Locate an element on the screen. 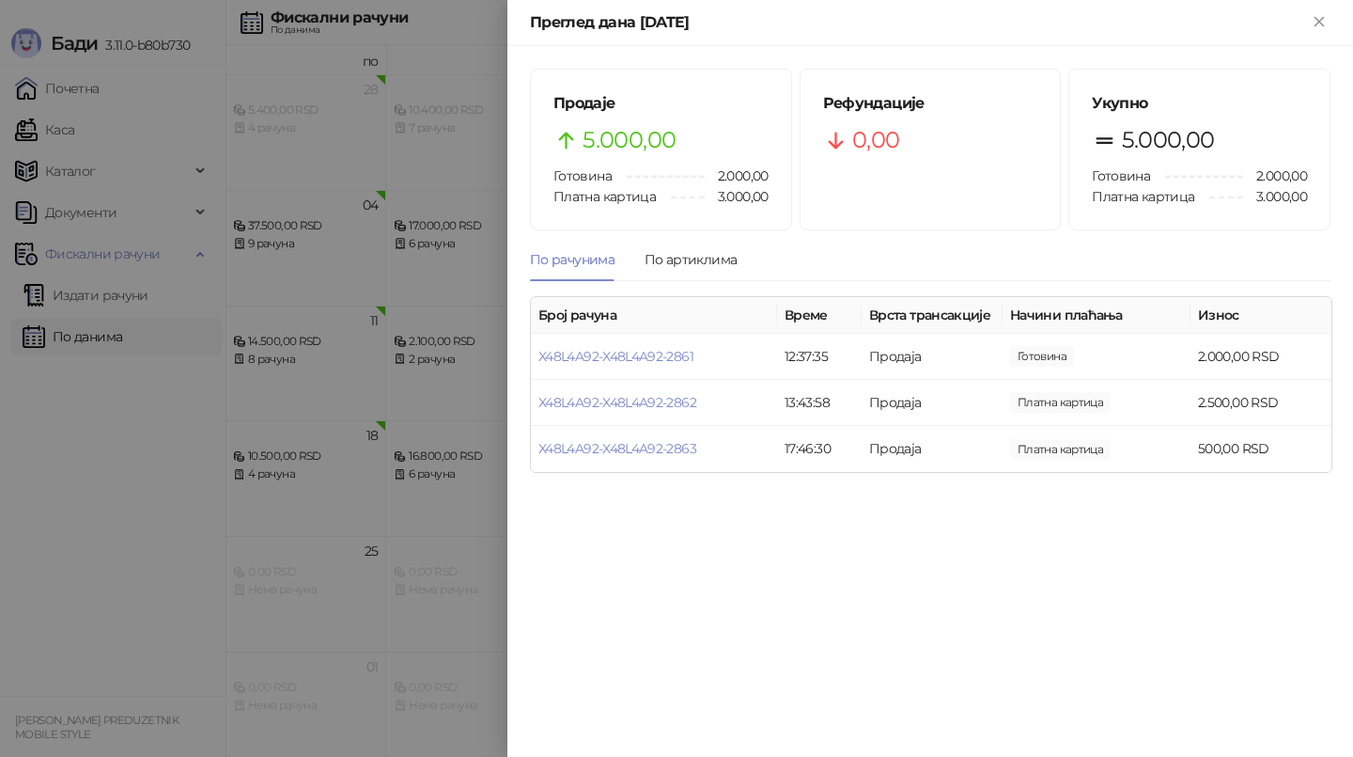 The image size is (1353, 757). th: Врста трансакције is located at coordinates (932, 315).